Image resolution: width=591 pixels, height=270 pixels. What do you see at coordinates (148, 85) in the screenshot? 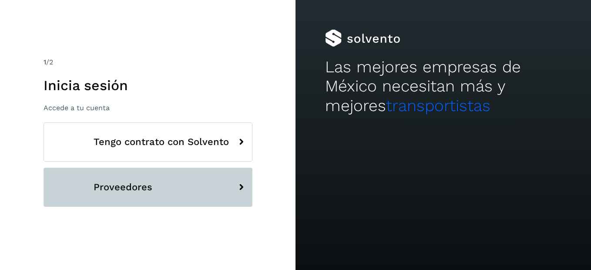
I see `h1: Inicia sesión` at bounding box center [148, 85].